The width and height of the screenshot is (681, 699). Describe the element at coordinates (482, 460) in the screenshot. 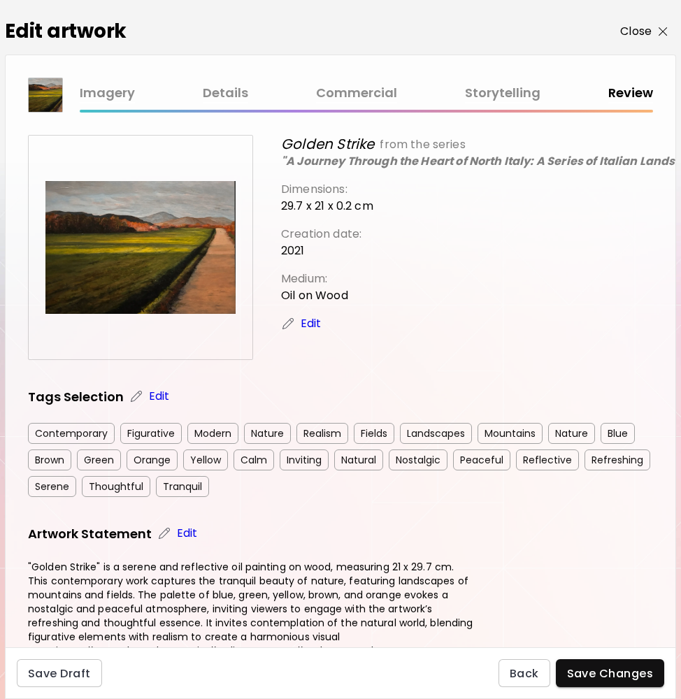

I see `div: Peaceful` at that location.